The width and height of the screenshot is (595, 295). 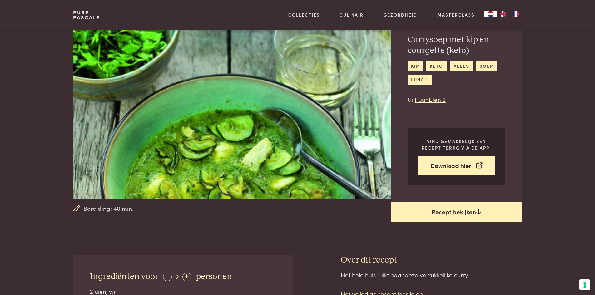 What do you see at coordinates (456, 166) in the screenshot?
I see `a: Download hier` at bounding box center [456, 166].